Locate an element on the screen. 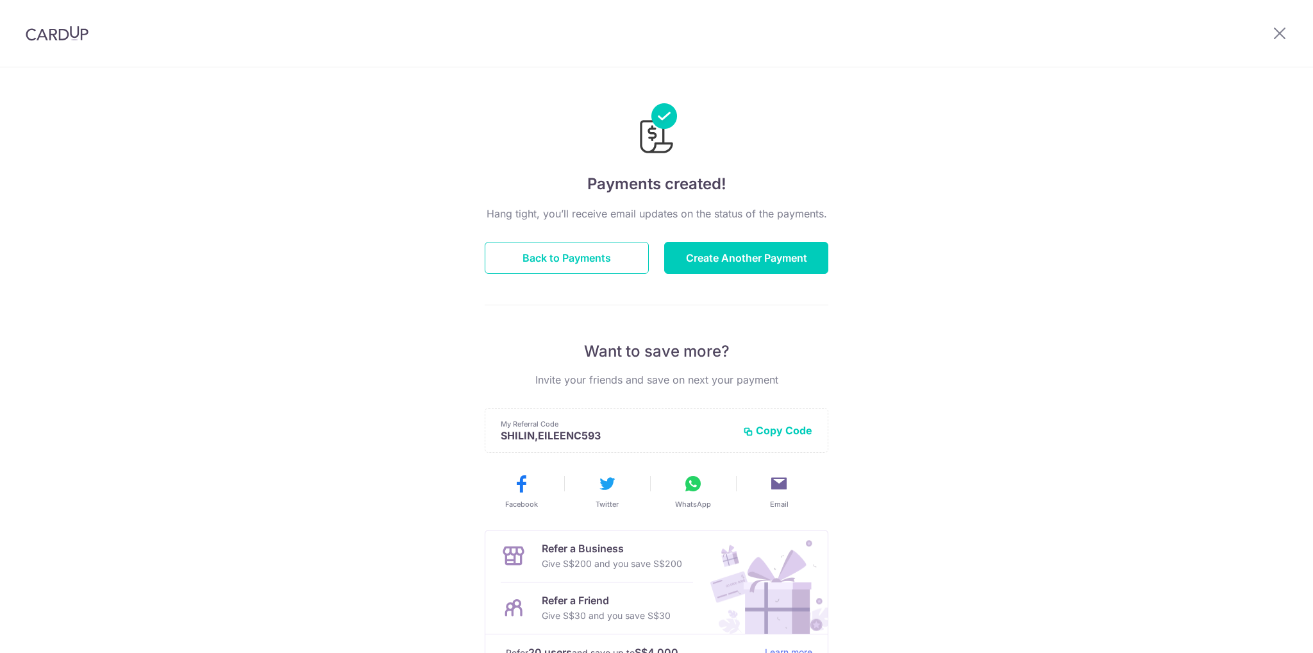 This screenshot has width=1313, height=653. button: Twitter is located at coordinates (607, 491).